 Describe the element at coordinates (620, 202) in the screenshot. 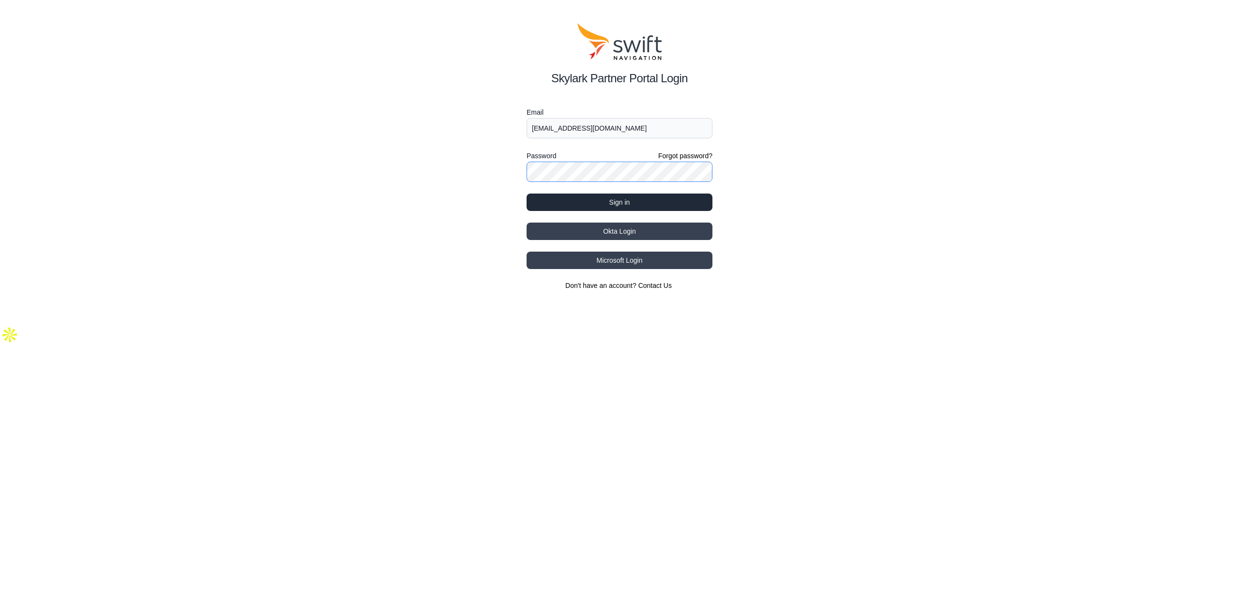

I see `button: Sign in` at that location.